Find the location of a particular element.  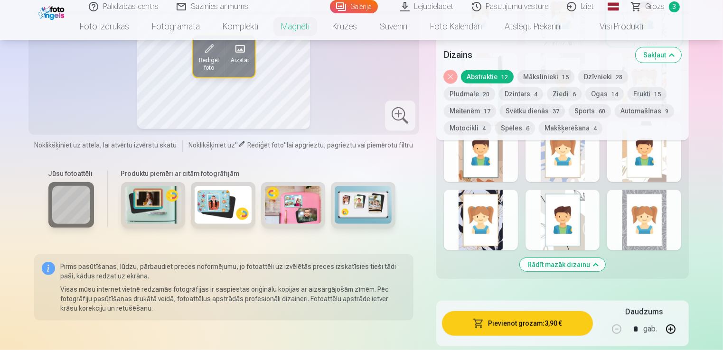

p: Visas mūsu internet vietnē redzamās fotogrāfijas ir saspiestas oriģinālu kopijas ar aizsargājošām... is located at coordinates (233, 299).